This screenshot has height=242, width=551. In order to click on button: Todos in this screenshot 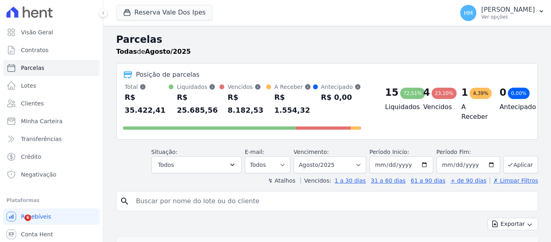, I will do `click(197, 165)`.